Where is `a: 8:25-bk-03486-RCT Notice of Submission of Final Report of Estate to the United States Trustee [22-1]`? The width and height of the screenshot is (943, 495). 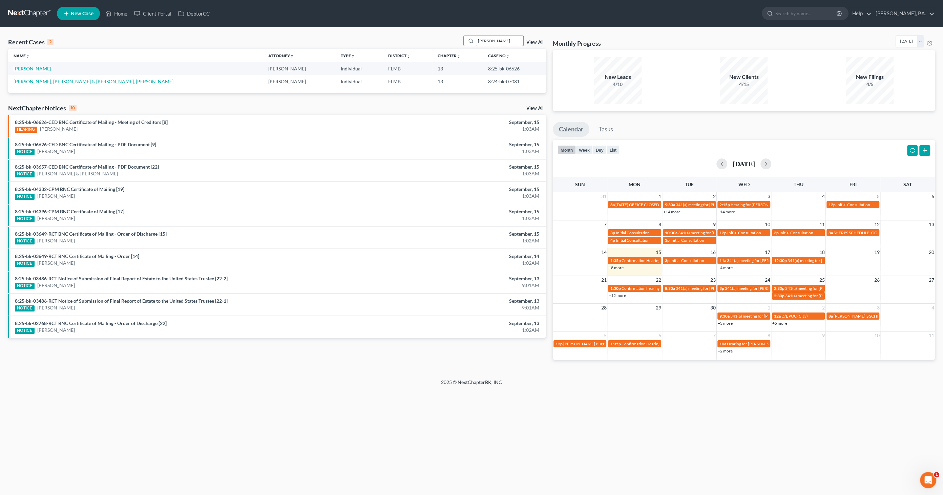 a: 8:25-bk-03486-RCT Notice of Submission of Final Report of Estate to the United States Trustee [22-1] is located at coordinates (121, 301).